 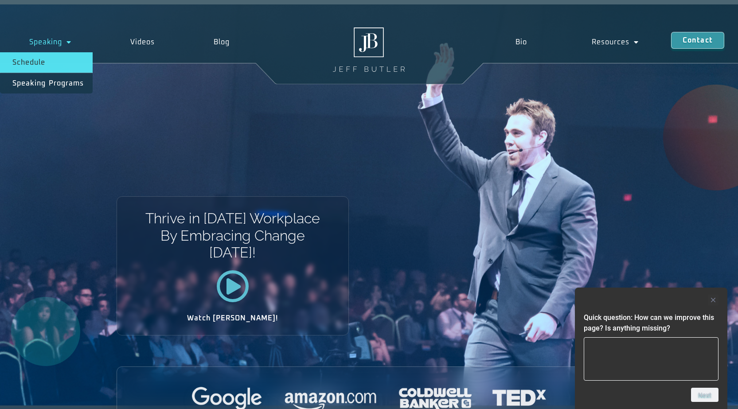 What do you see at coordinates (651, 349) in the screenshot?
I see `div: Quick question: How can we improve this page? Is anything missing?` at bounding box center [651, 349].